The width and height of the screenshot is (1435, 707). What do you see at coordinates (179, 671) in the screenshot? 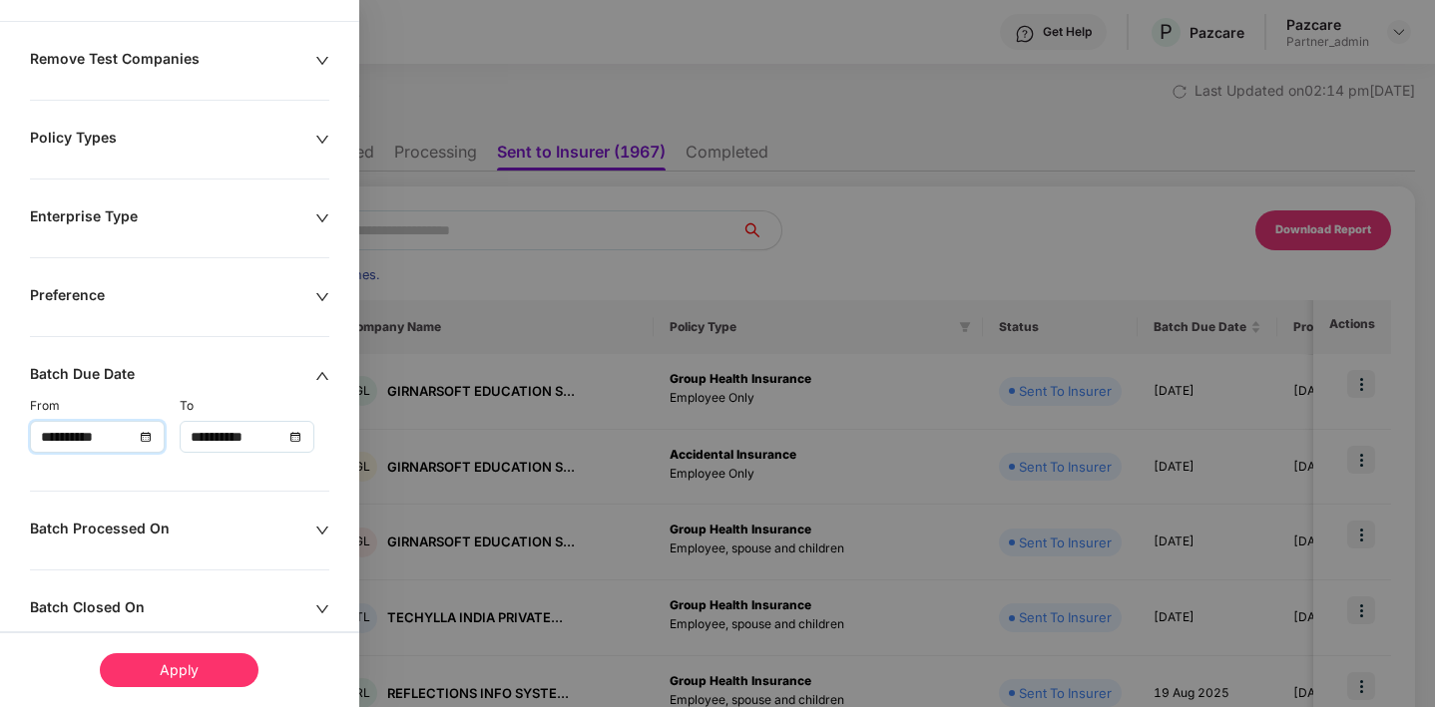
I see `div: Apply` at bounding box center [179, 671].